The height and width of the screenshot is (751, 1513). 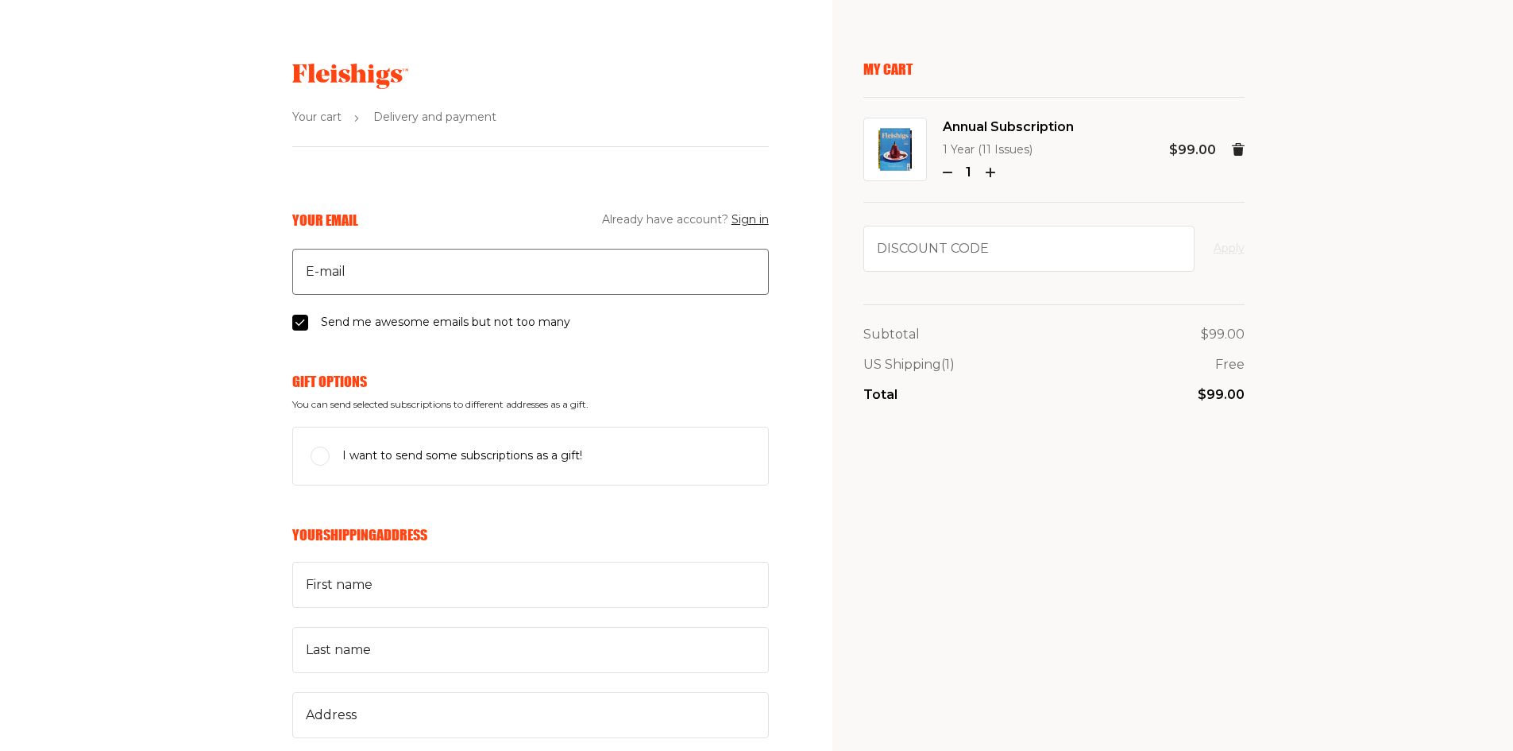 I want to click on p: Total, so click(x=880, y=395).